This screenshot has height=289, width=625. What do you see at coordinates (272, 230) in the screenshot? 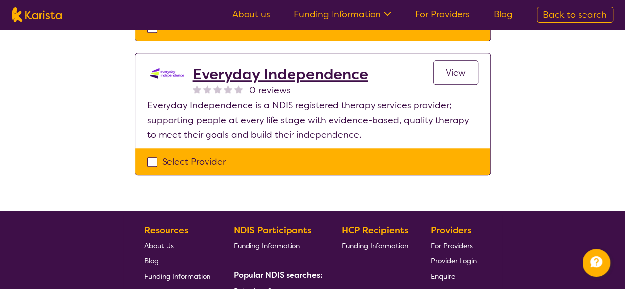
I see `b: NDIS Participants` at bounding box center [272, 230].